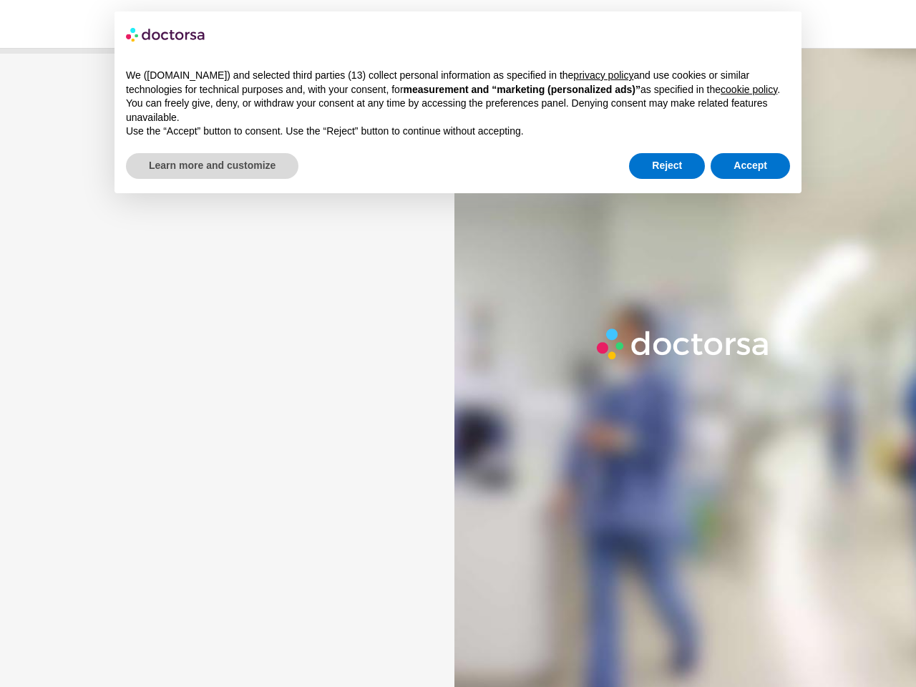 The height and width of the screenshot is (687, 916). Describe the element at coordinates (458, 110) in the screenshot. I see `p: You can freely give, deny, or withdraw your consent at any time by accessing the preferences pane...` at that location.